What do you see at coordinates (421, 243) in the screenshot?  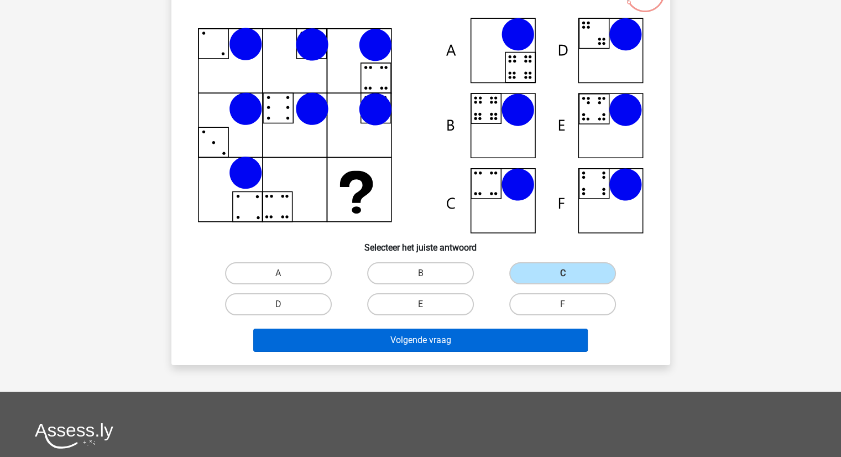 I see `h6: Selecteer het juiste antwoord` at bounding box center [421, 243].